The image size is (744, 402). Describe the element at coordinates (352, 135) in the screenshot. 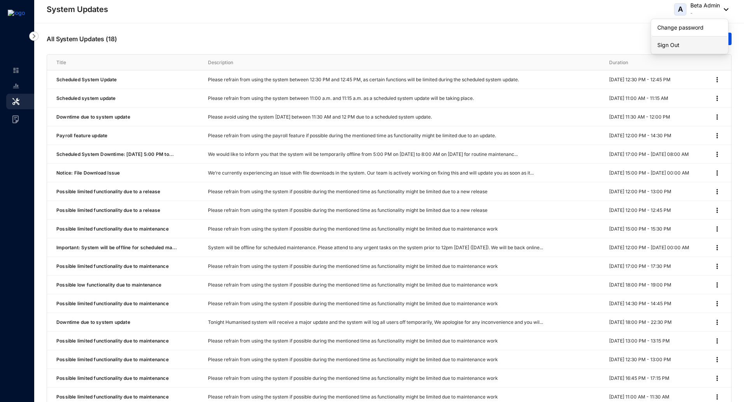

I see `span: Please refrain from using the payroll feature if possible during the mentioned time as functional...` at that location.